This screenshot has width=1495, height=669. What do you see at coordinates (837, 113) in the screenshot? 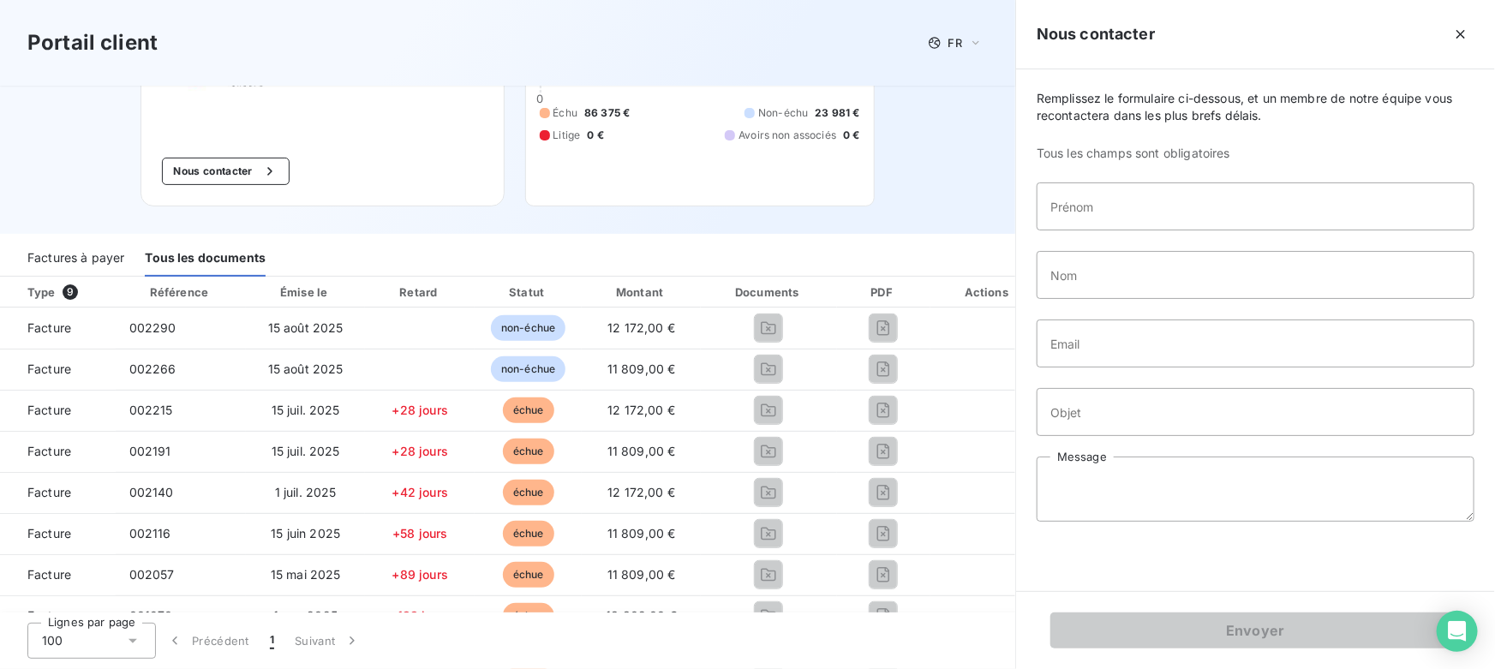
I see `span: 23 981 €` at bounding box center [837, 113].